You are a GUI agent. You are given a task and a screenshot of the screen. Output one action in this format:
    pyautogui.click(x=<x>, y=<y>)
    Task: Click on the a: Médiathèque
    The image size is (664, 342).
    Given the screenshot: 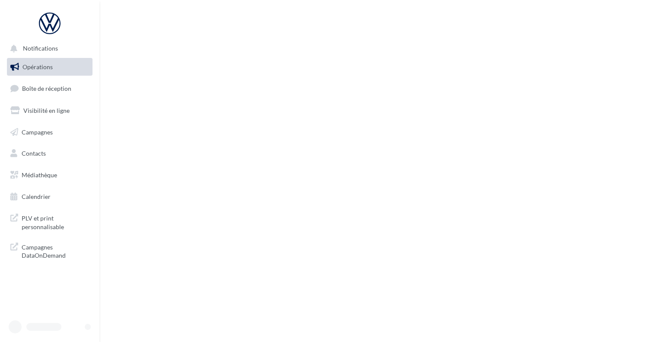 What is the action you would take?
    pyautogui.click(x=50, y=175)
    